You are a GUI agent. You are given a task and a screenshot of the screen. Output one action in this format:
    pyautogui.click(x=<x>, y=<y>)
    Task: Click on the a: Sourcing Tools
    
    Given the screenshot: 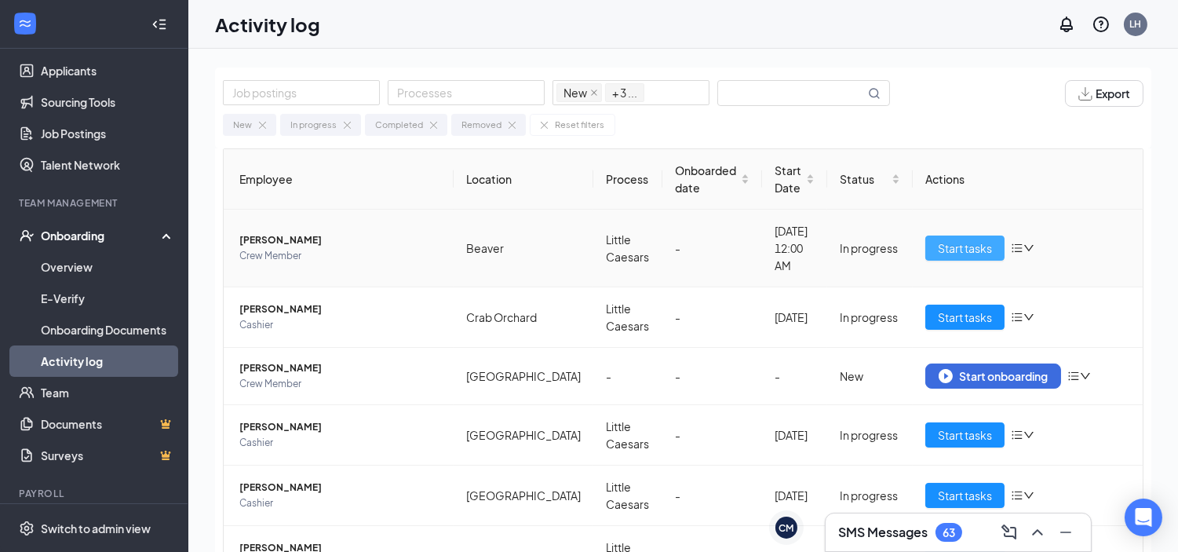 What is the action you would take?
    pyautogui.click(x=107, y=102)
    